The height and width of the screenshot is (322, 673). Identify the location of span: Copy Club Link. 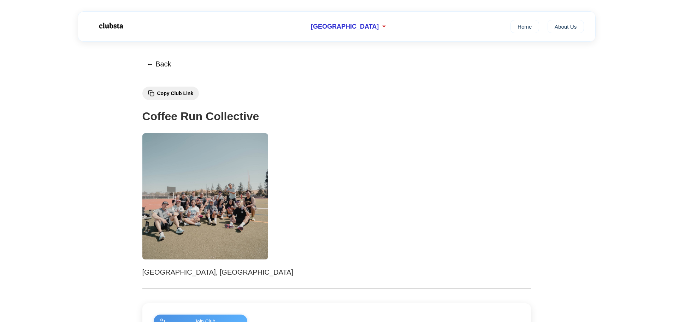
(175, 93).